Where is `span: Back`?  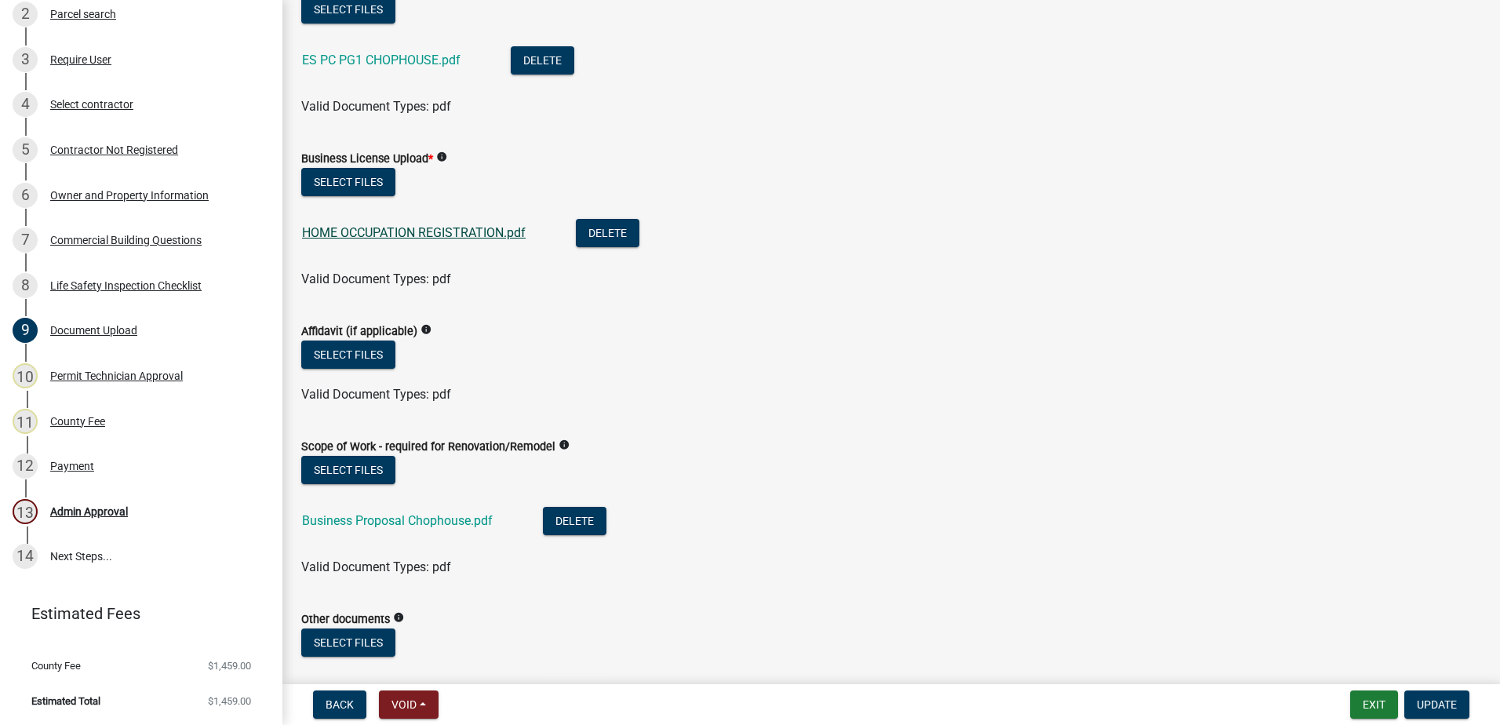 span: Back is located at coordinates (340, 705).